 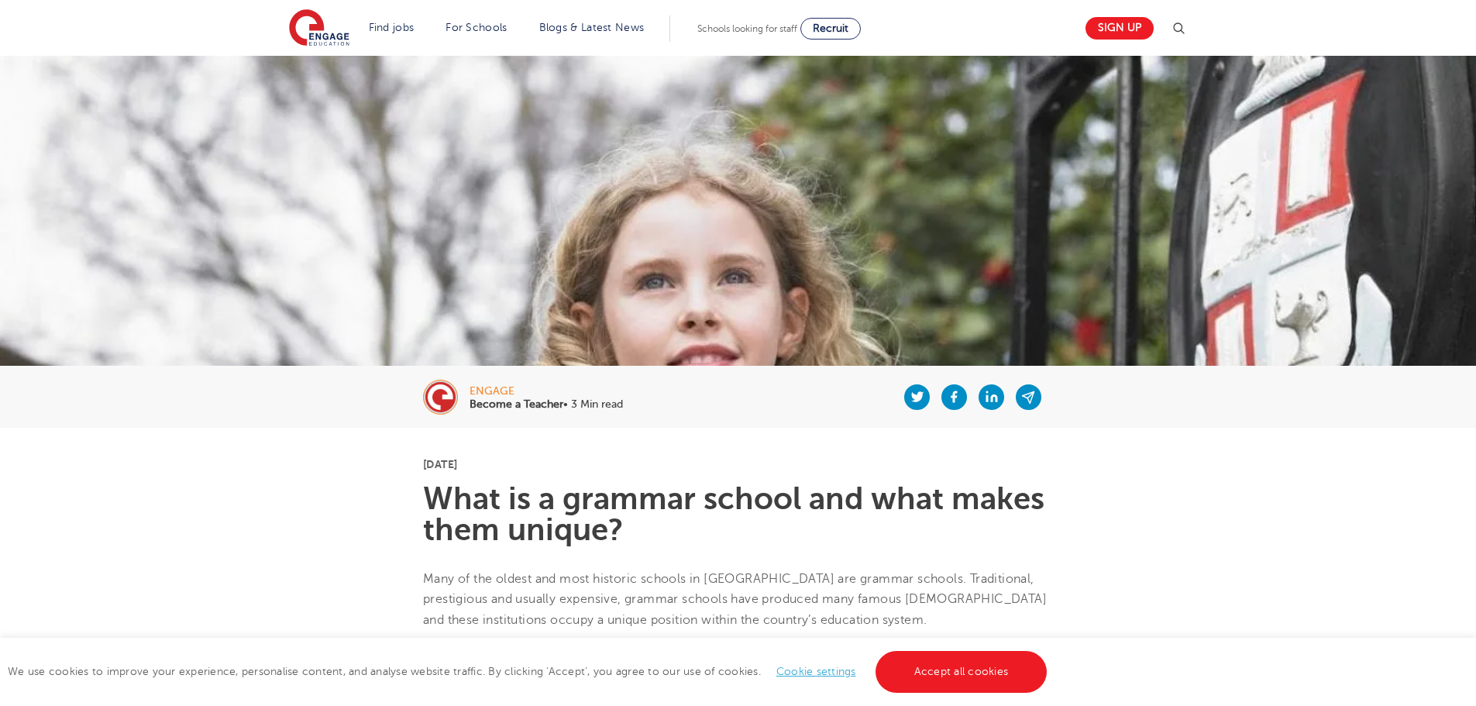 I want to click on h1: What is a grammar school and what makes them unique?, so click(x=737, y=514).